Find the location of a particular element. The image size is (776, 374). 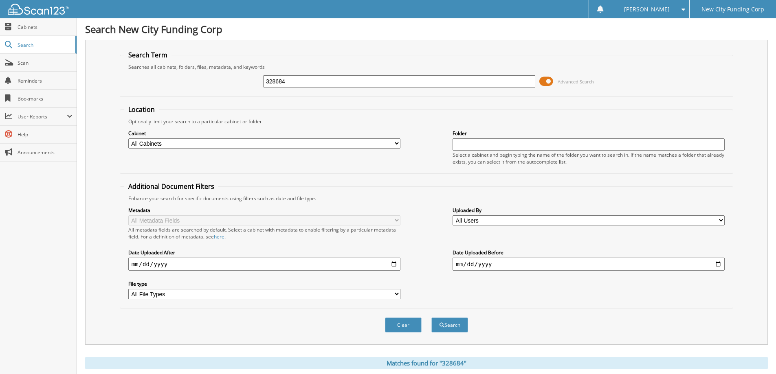

h1: Search New City Funding Corp is located at coordinates (426, 29).